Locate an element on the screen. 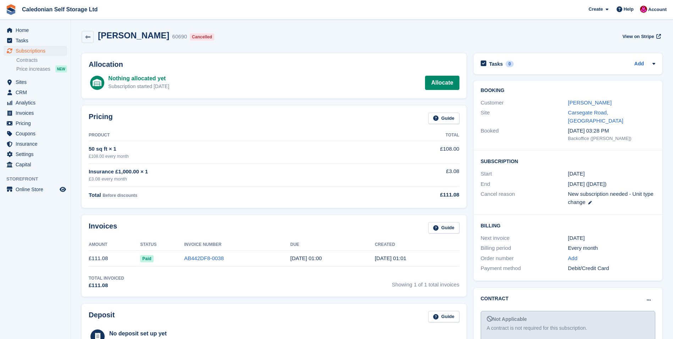  h2: Subscription is located at coordinates (568, 161).